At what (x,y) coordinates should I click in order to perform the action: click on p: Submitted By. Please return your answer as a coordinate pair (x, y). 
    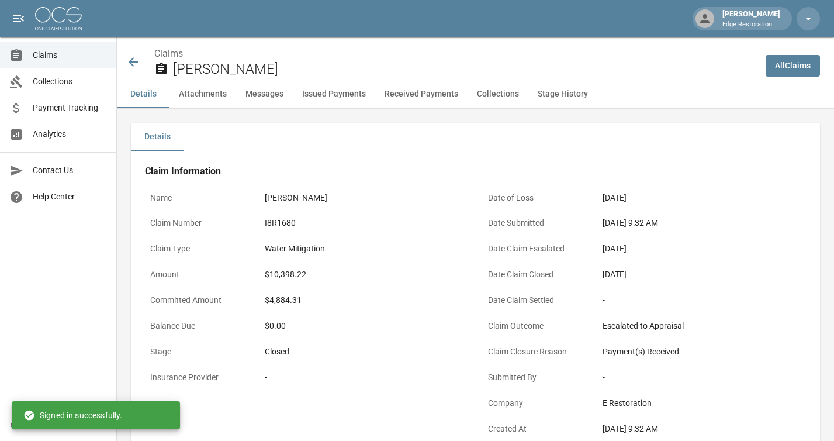
    Looking at the image, I should click on (536, 377).